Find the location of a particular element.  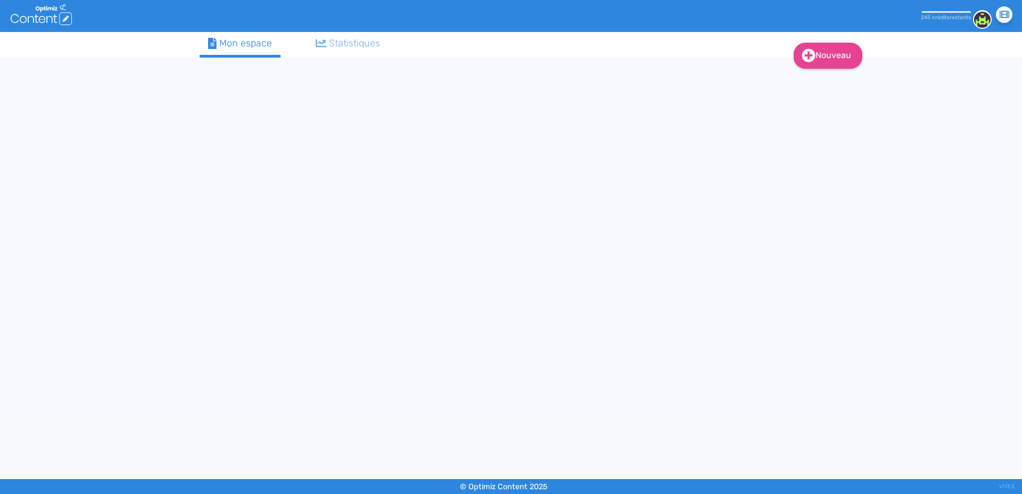

a: Nouveau is located at coordinates (828, 55).